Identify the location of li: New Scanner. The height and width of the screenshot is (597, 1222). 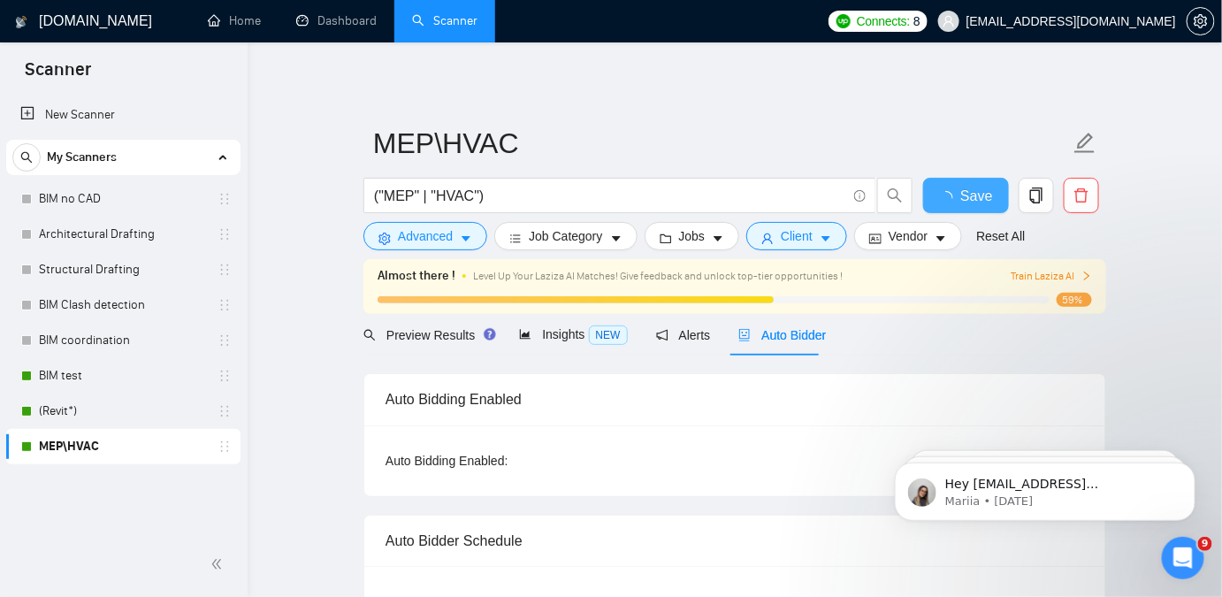
(123, 115).